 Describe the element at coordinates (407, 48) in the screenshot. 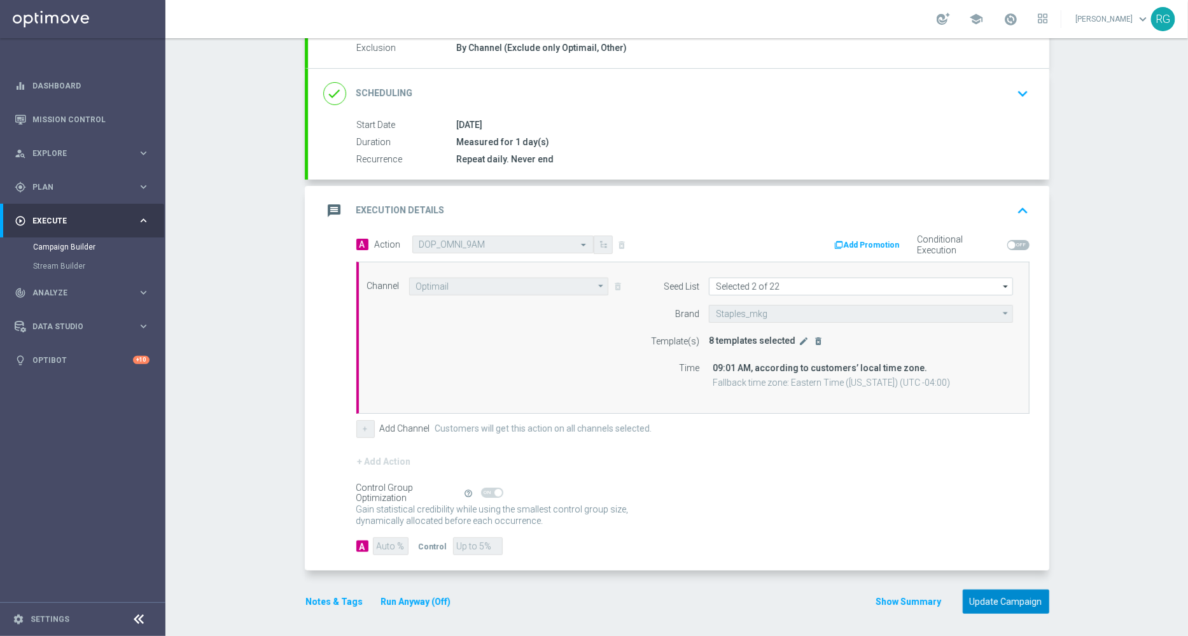

I see `label: Exclusion` at that location.